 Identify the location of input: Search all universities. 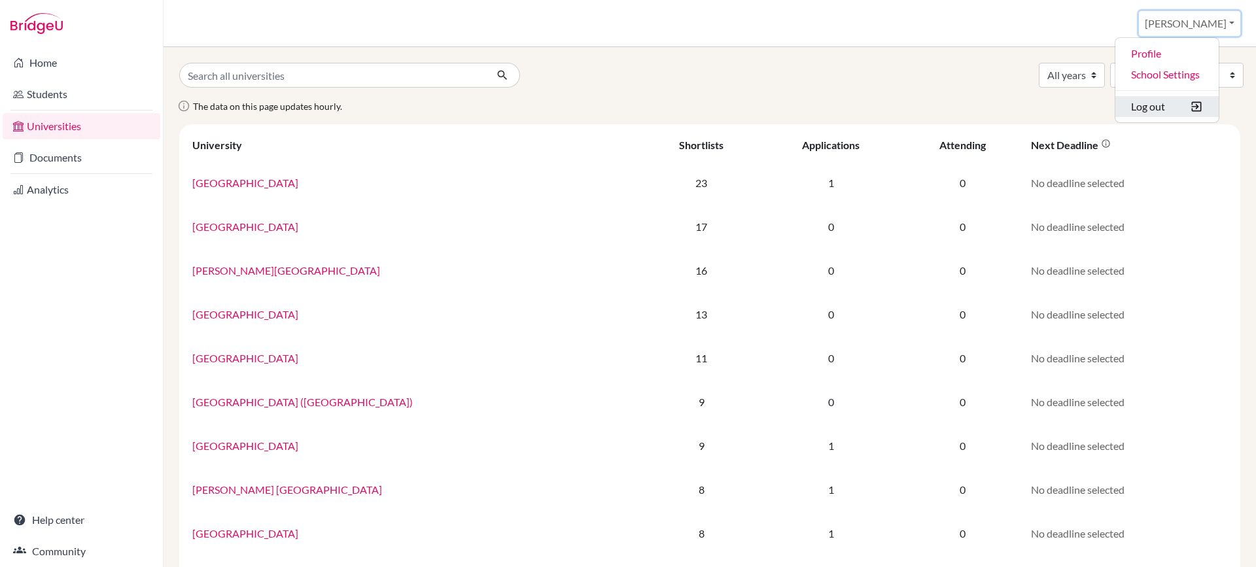
(332, 75).